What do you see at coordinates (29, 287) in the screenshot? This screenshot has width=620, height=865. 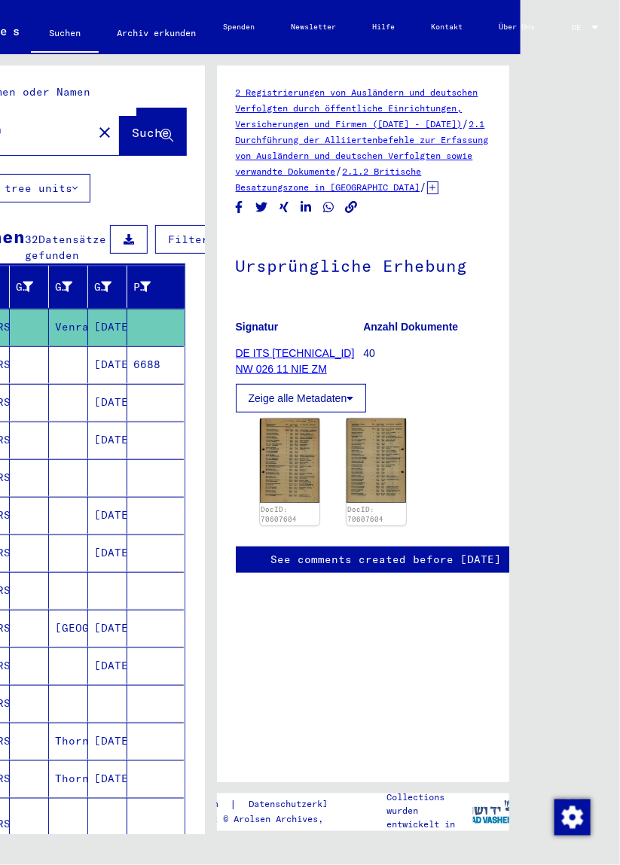 I see `mat-header-cell: Geburtsname` at bounding box center [29, 287].